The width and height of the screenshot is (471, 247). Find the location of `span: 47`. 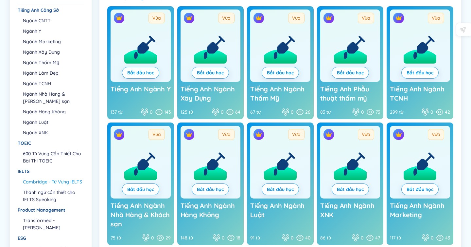

span: 47 is located at coordinates (378, 238).